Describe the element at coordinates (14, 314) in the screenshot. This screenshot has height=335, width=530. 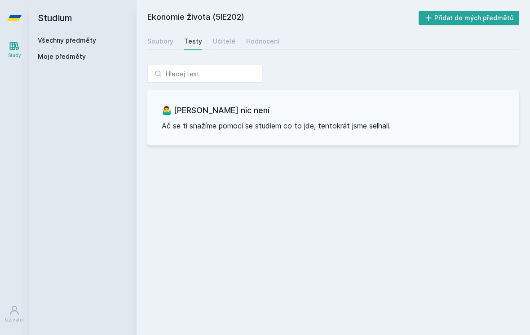
I see `a: Uživatel` at that location.